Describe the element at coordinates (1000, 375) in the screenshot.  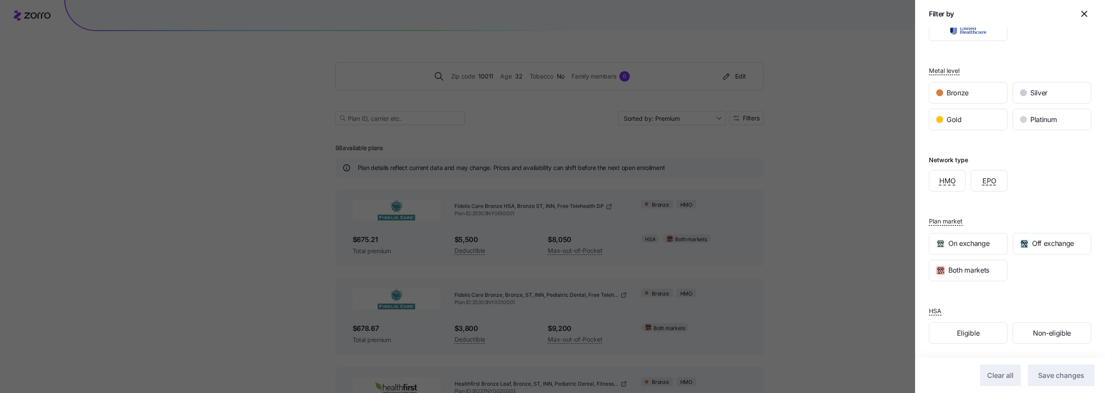
I see `span: Clear all` at that location.